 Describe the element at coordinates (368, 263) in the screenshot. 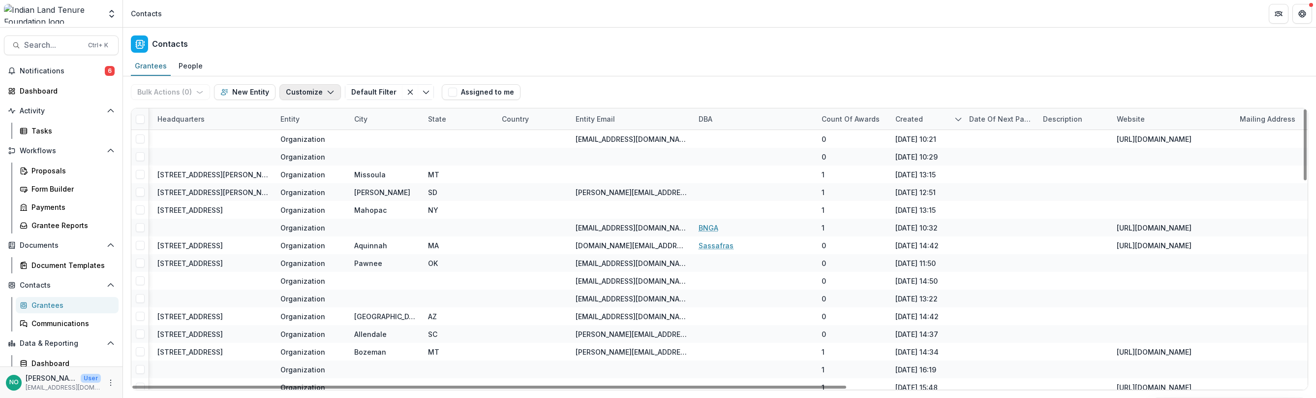

I see `div: Pawnee` at that location.